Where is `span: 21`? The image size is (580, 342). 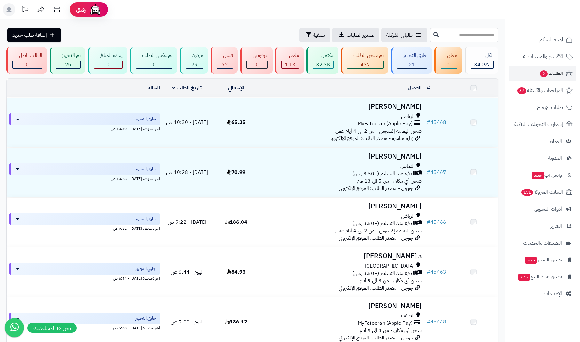
span: 21 is located at coordinates (412, 65).